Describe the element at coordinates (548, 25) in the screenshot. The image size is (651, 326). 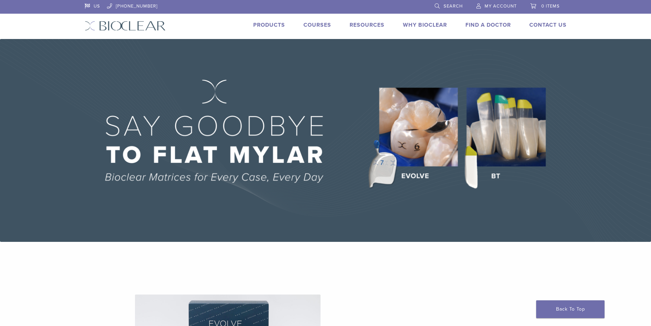
I see `a: Contact Us` at that location.